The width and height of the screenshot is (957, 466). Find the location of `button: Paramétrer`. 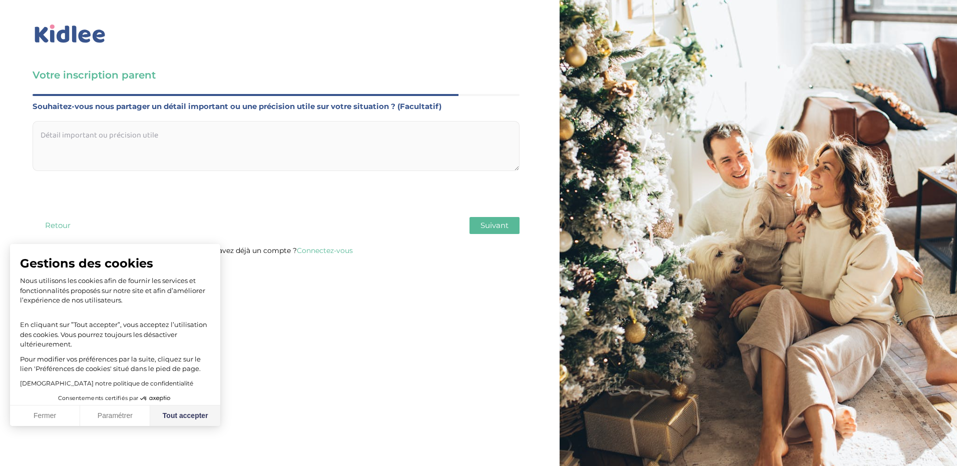

button: Paramétrer is located at coordinates (115, 416).